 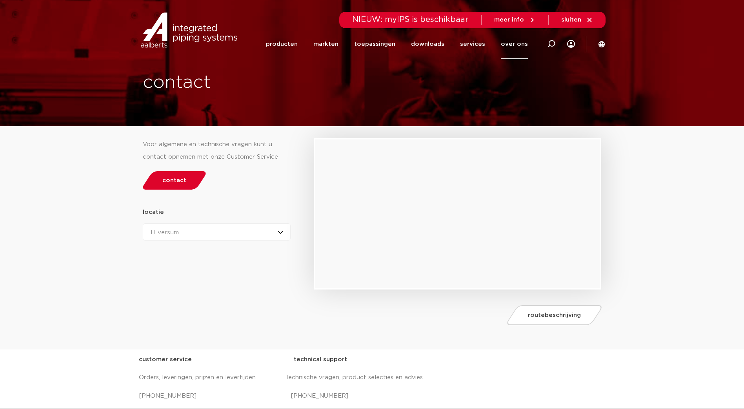 I want to click on span: contact, so click(x=174, y=180).